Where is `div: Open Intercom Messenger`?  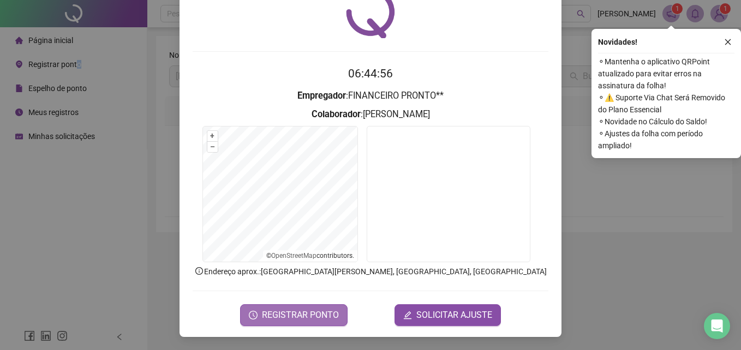 div: Open Intercom Messenger is located at coordinates (717, 326).